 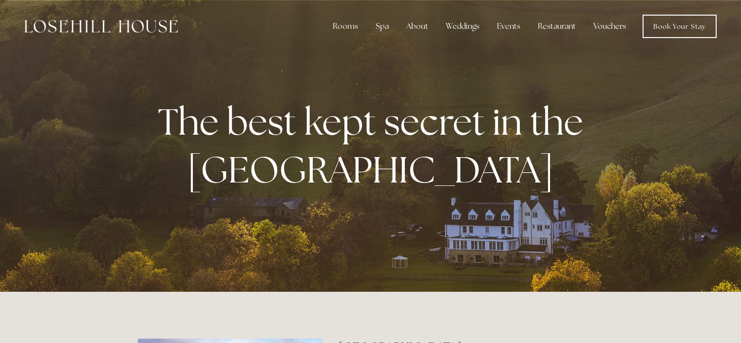 I want to click on a: Vouchers, so click(x=610, y=26).